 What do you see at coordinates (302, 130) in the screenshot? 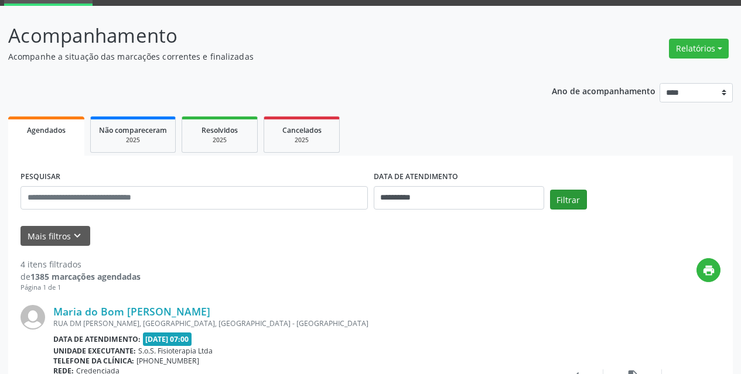
I see `span: Cancelados` at bounding box center [302, 130].